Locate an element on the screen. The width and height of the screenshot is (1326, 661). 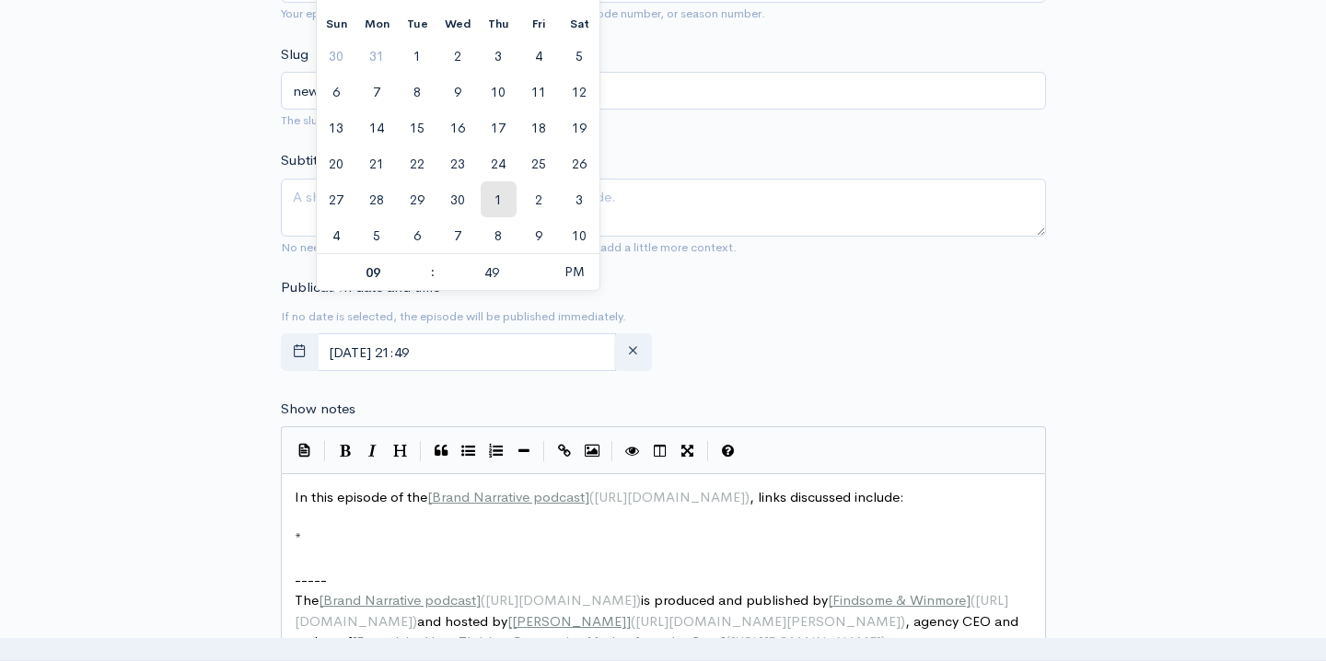
button: Italic is located at coordinates (373, 451).